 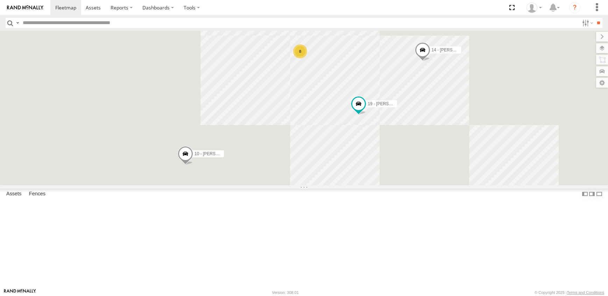 I want to click on label: Fences, so click(x=37, y=194).